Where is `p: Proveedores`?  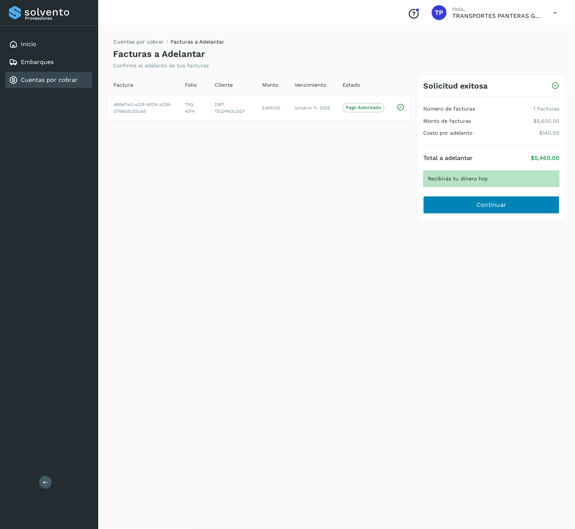 p: Proveedores is located at coordinates (57, 18).